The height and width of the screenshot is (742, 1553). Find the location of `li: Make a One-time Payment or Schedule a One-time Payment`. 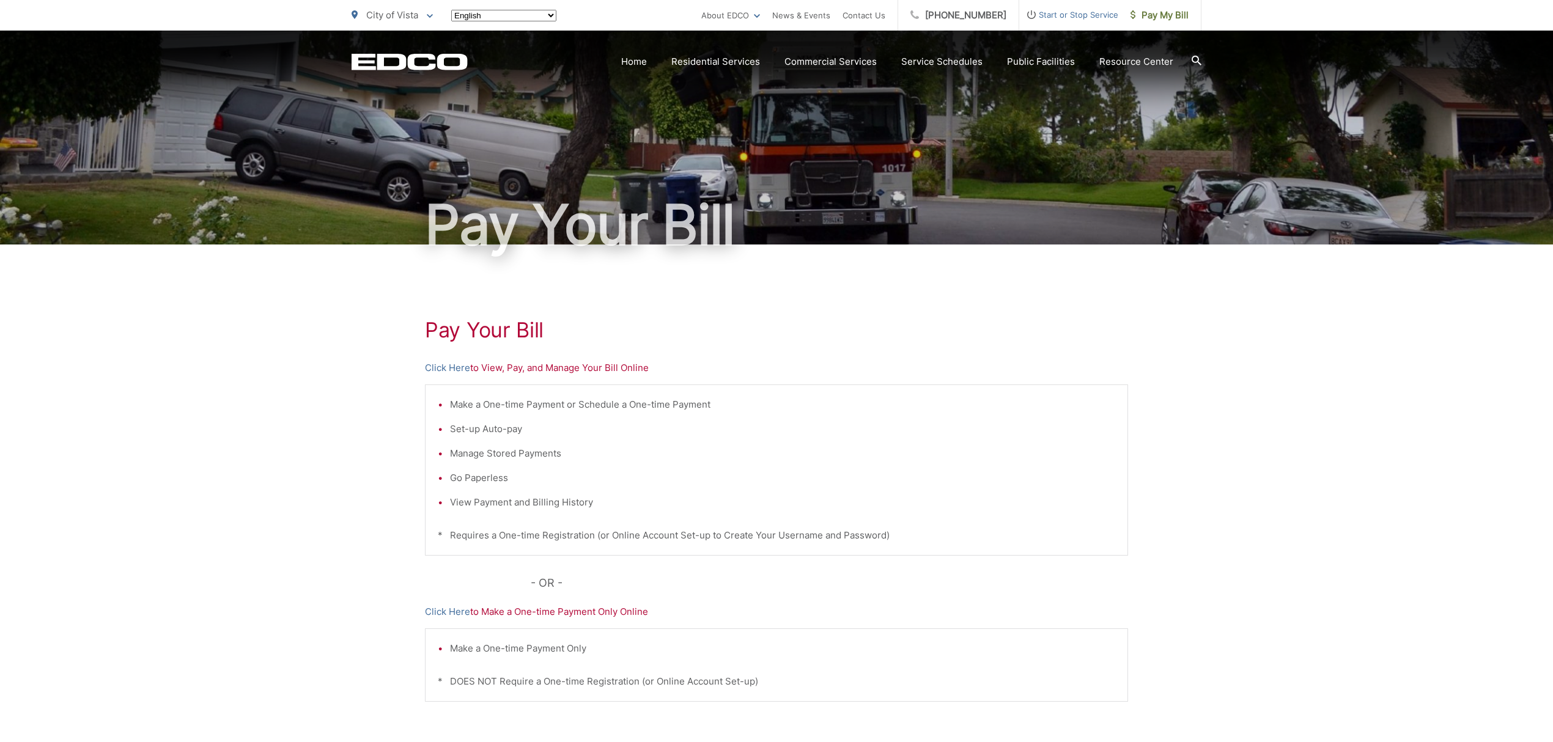

li: Make a One-time Payment or Schedule a One-time Payment is located at coordinates (783, 405).